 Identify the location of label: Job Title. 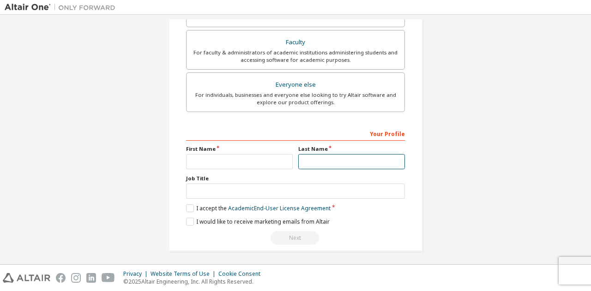
(295, 179).